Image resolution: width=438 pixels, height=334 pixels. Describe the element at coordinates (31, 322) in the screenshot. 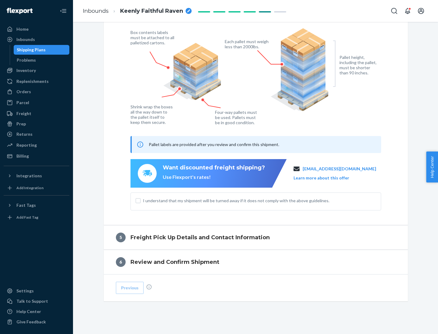

I see `div: Give Feedback` at that location.